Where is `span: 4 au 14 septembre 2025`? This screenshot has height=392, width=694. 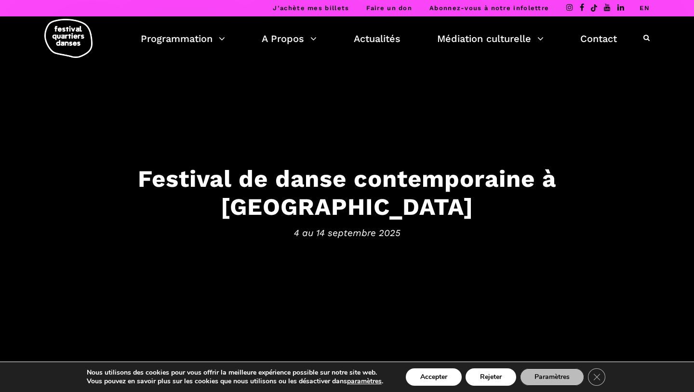 span: 4 au 14 septembre 2025 is located at coordinates (347, 233).